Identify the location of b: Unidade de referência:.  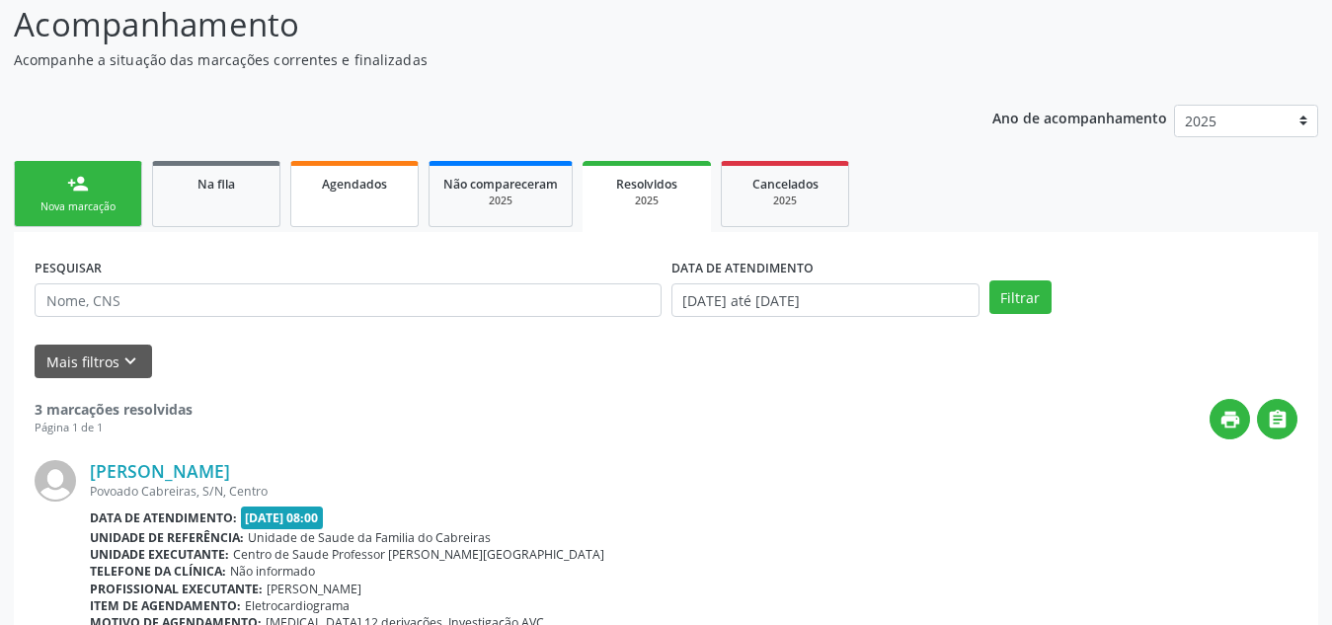
(167, 537).